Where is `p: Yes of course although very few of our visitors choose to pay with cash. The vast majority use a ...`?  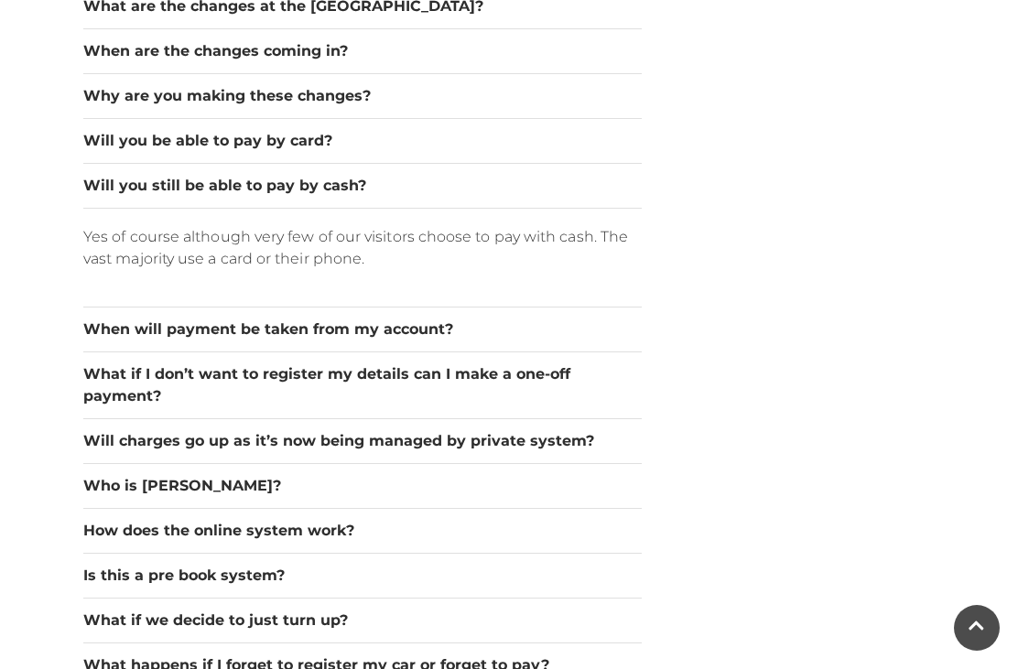 p: Yes of course although very few of our visitors choose to pay with cash. The vast majority use a ... is located at coordinates (363, 248).